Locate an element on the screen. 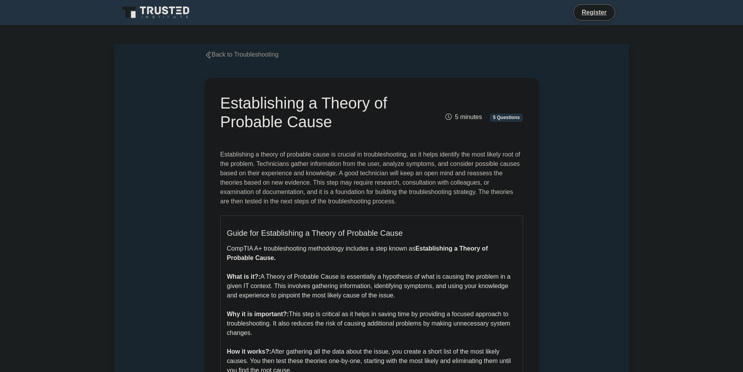 Image resolution: width=743 pixels, height=372 pixels. b: How it works?: is located at coordinates (249, 351).